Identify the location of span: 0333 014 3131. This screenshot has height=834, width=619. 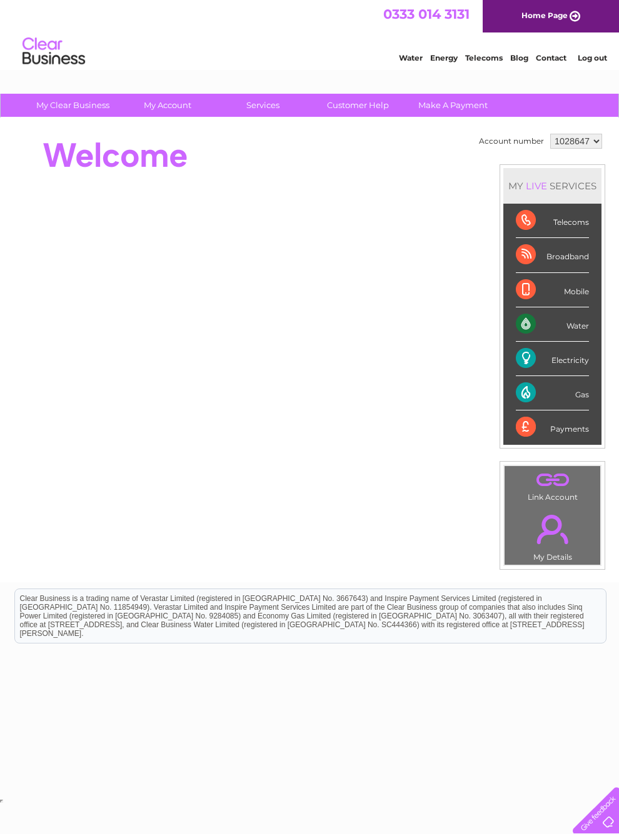
(426, 14).